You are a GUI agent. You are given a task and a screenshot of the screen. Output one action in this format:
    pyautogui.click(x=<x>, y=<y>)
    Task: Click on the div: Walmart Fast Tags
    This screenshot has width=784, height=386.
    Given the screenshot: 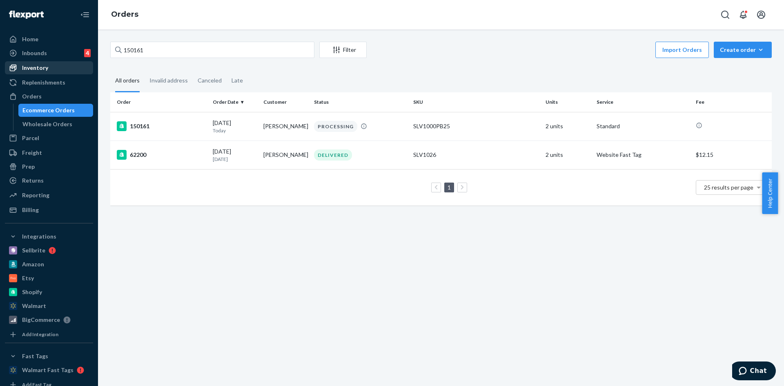 What is the action you would take?
    pyautogui.click(x=48, y=370)
    